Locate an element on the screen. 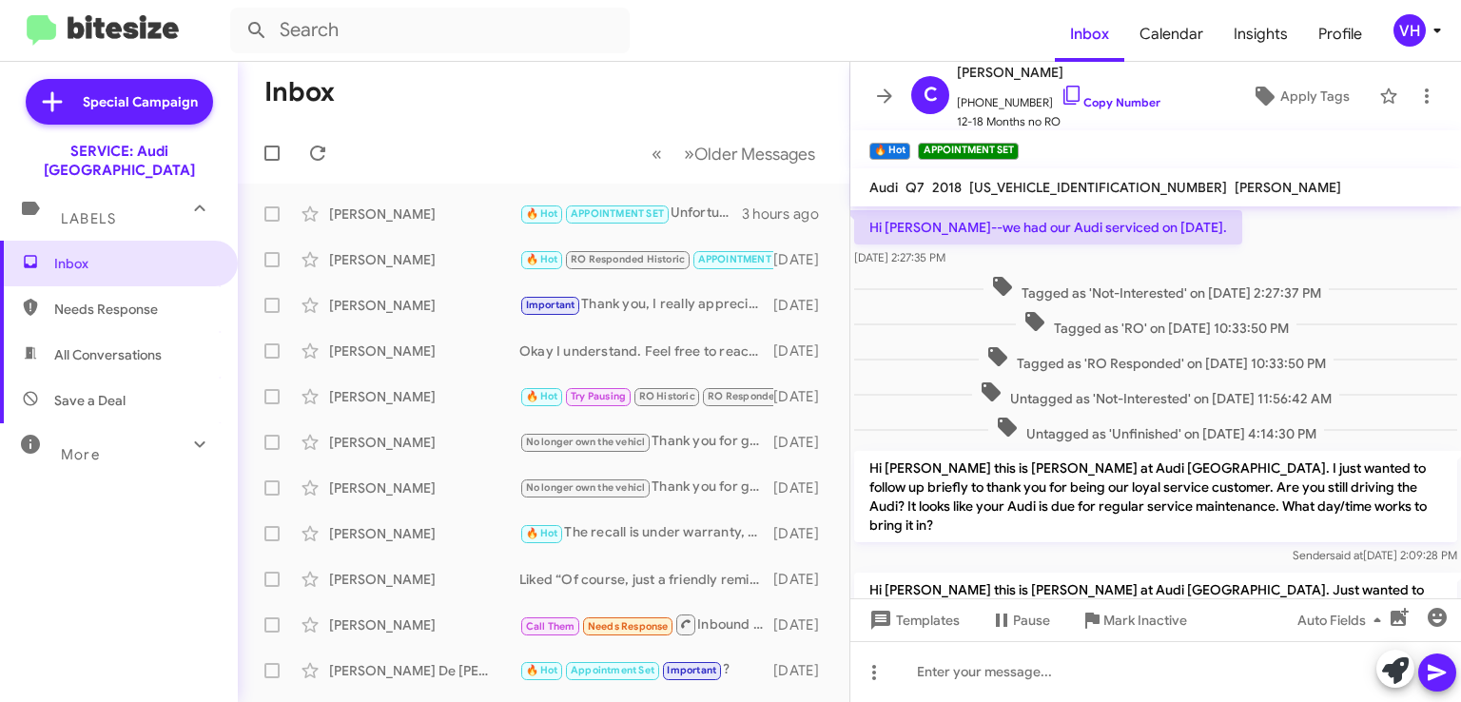 The width and height of the screenshot is (1461, 702). span: Appointment Set is located at coordinates (613, 670).